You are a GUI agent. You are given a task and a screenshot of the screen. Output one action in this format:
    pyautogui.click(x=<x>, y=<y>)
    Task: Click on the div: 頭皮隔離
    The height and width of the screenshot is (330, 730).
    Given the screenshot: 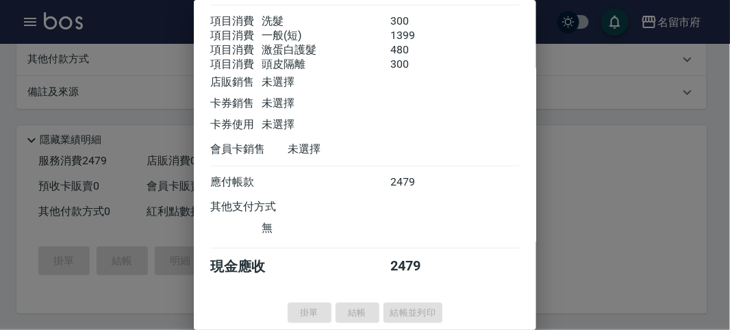 What is the action you would take?
    pyautogui.click(x=326, y=64)
    